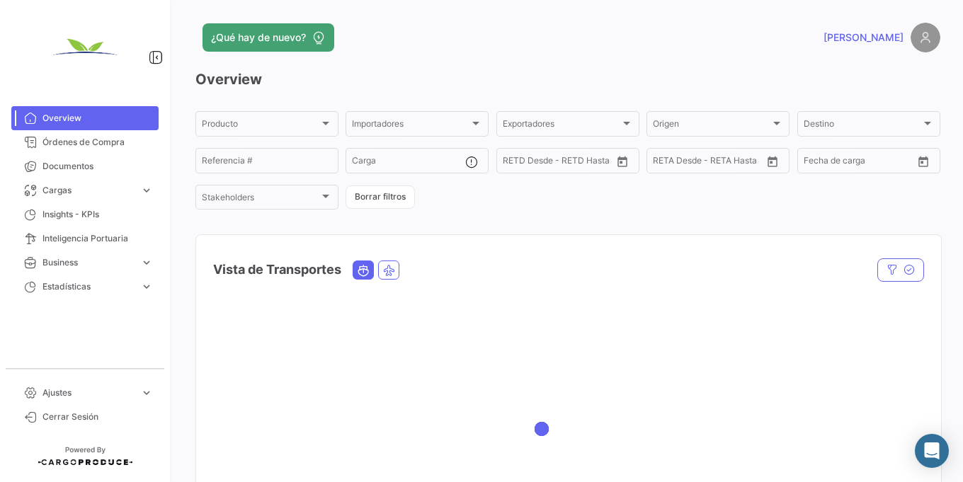 This screenshot has height=482, width=963. What do you see at coordinates (85, 50) in the screenshot?
I see `img: agroberries-logo.png` at bounding box center [85, 50].